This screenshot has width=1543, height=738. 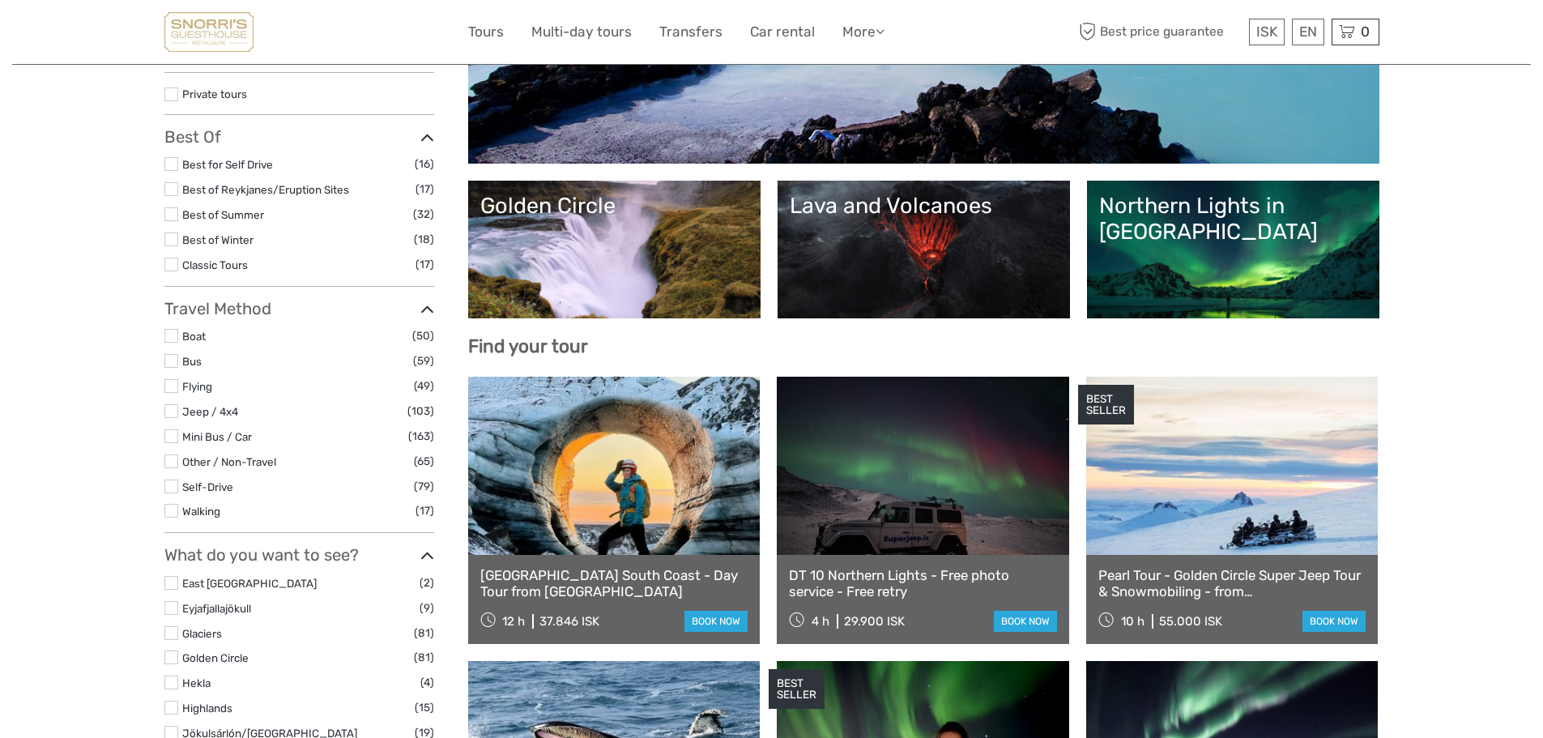 What do you see at coordinates (874, 621) in the screenshot?
I see `div: 29.900 ISK` at bounding box center [874, 621].